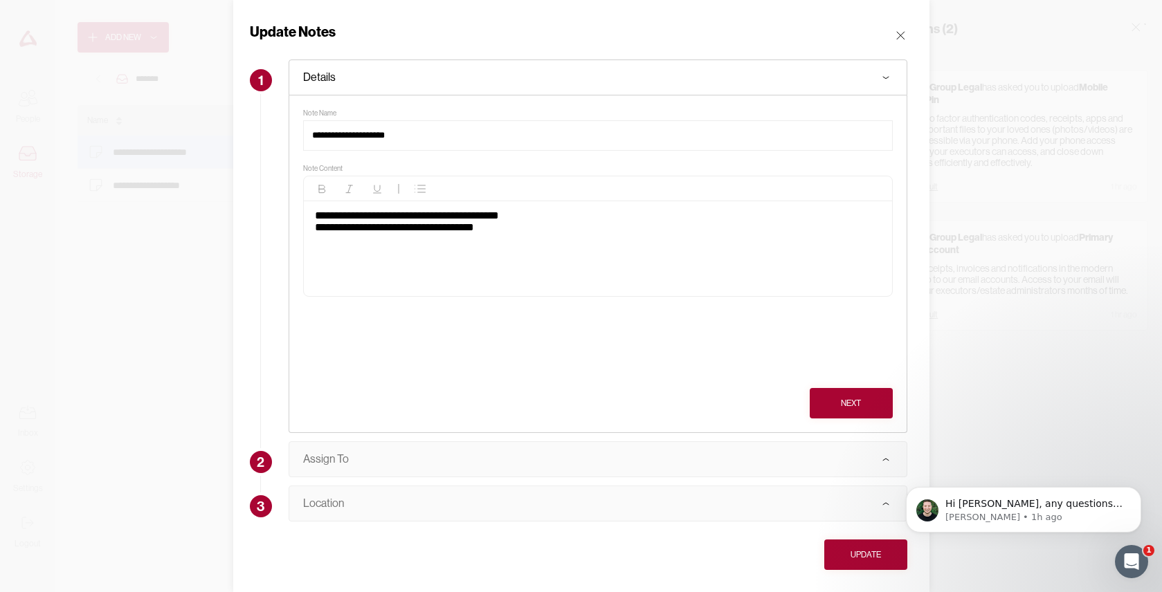 This screenshot has width=1162, height=592. Describe the element at coordinates (320, 113) in the screenshot. I see `div: Note Name` at that location.